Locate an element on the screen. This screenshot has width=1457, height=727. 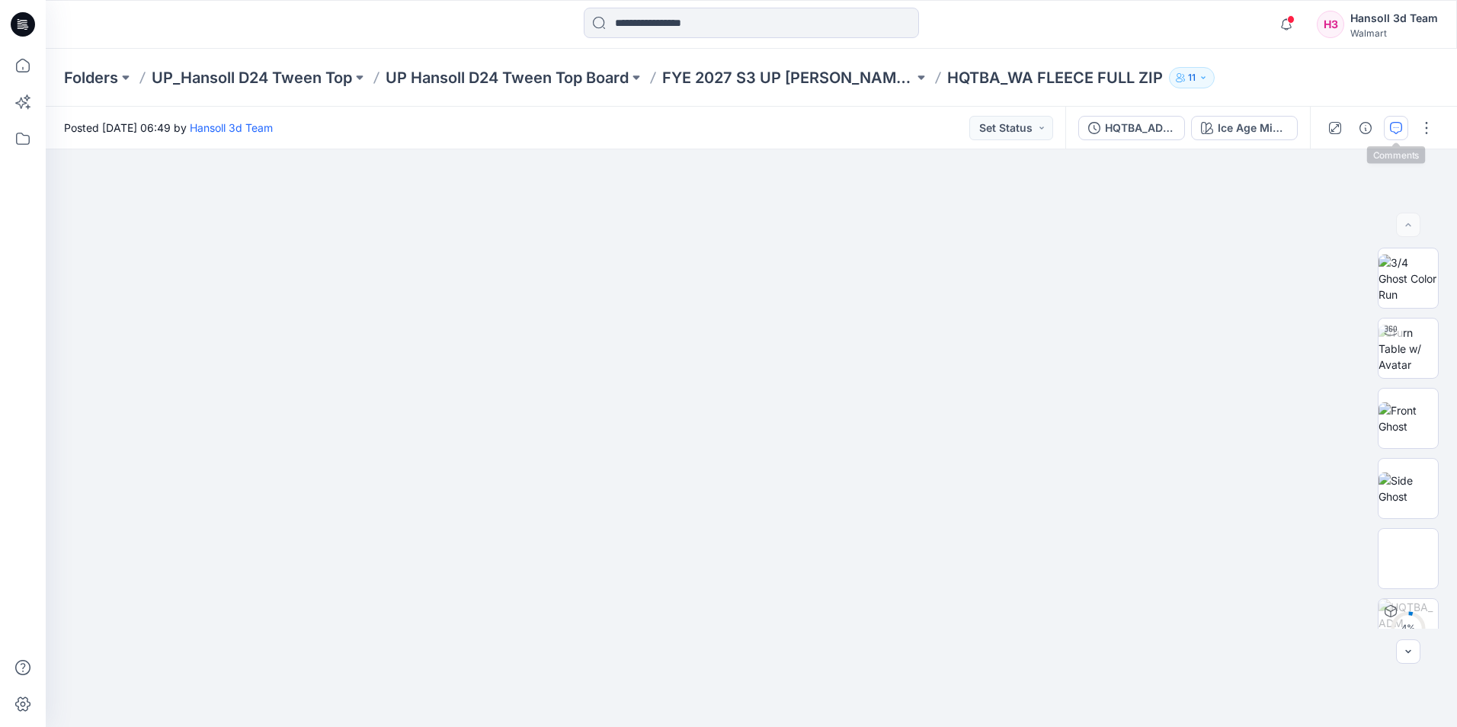
button: 11 is located at coordinates (1191, 78).